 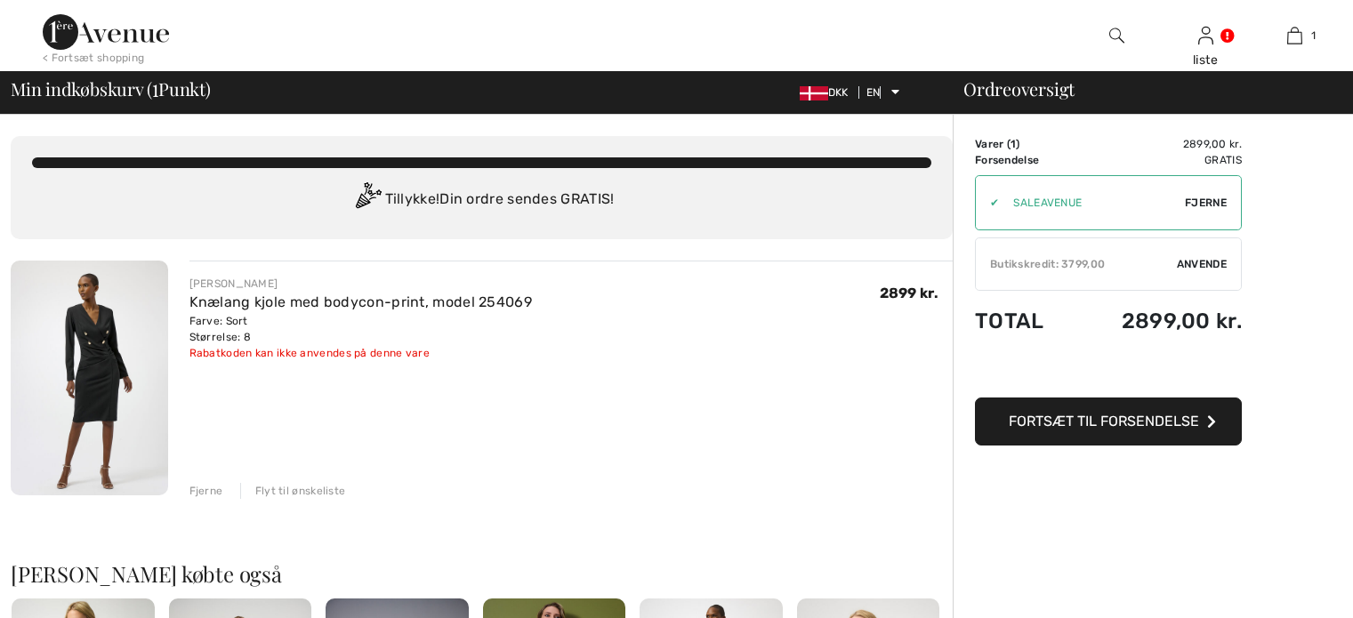 What do you see at coordinates (106, 32) in the screenshot?
I see `img: 1ère Avenue` at bounding box center [106, 32].